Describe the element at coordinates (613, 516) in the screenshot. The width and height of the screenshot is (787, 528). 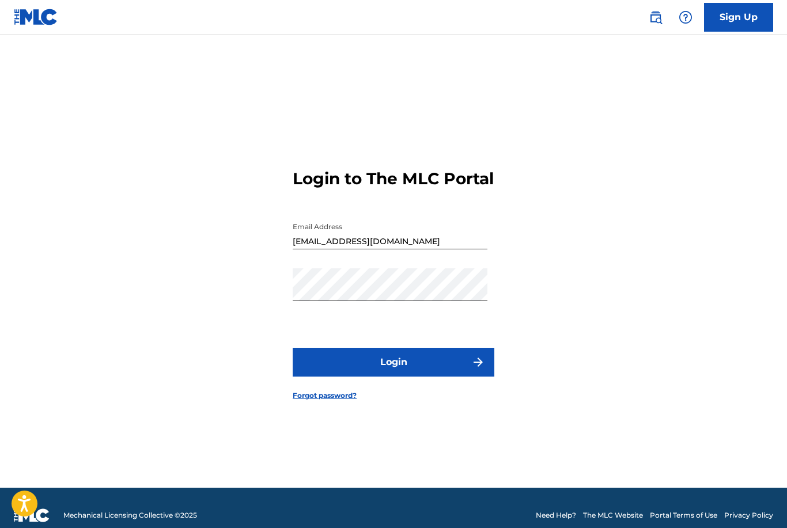
I see `a: The MLC Website` at that location.